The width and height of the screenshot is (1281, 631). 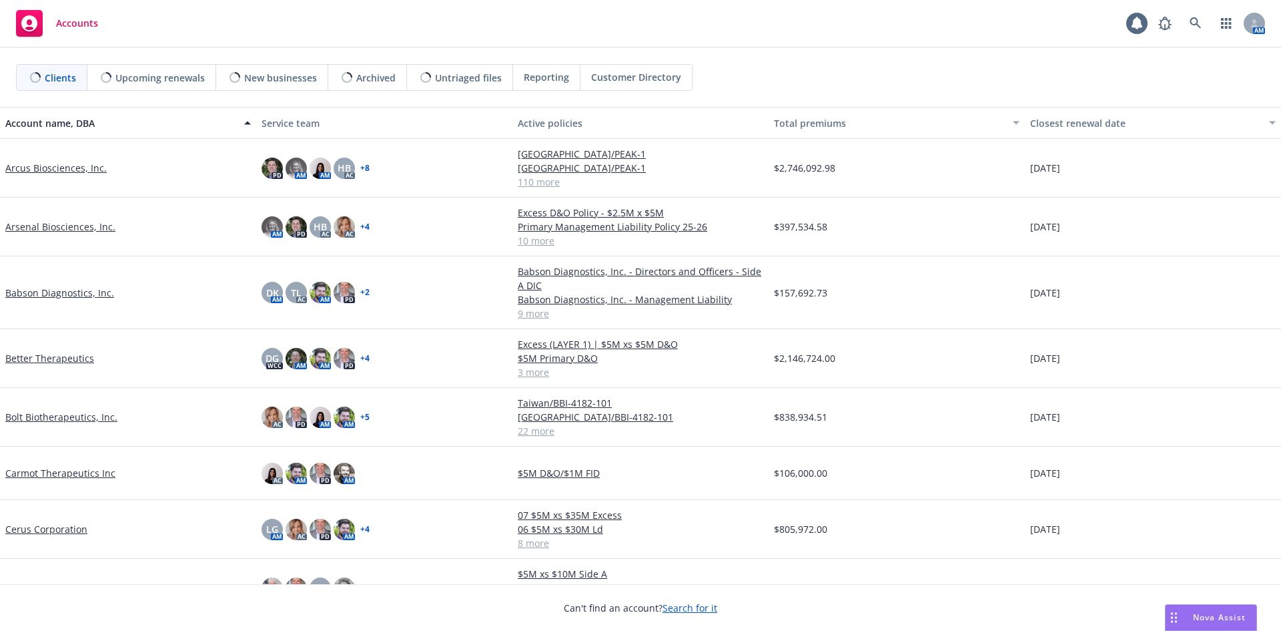 I want to click on a: Bolt Biotherapeutics, Inc., so click(x=61, y=416).